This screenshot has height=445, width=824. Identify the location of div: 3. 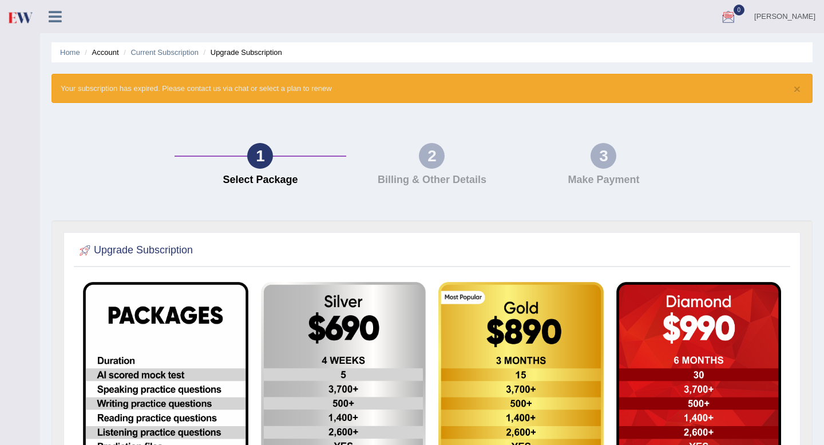
(603, 156).